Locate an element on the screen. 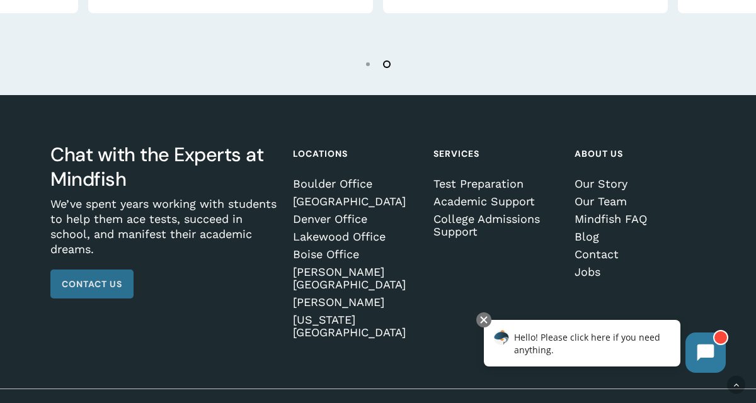  h4: Locations is located at coordinates (357, 154).